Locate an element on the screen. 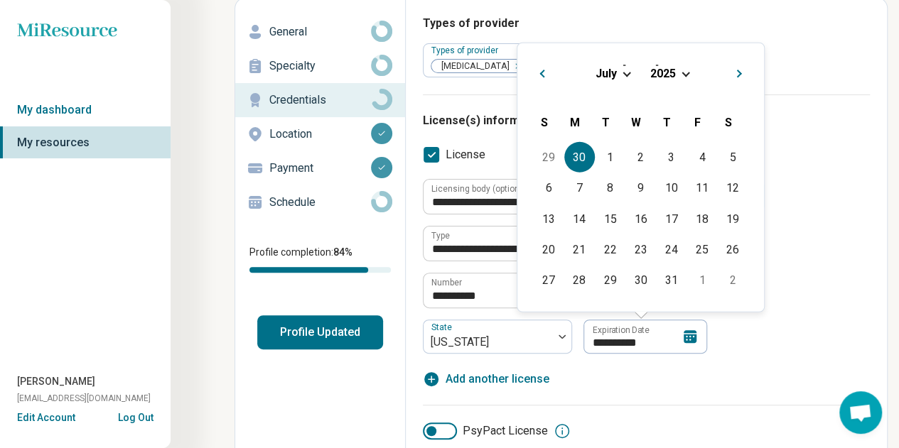  div: Choose Wednesday, July 2nd, 2025 is located at coordinates (640, 157).